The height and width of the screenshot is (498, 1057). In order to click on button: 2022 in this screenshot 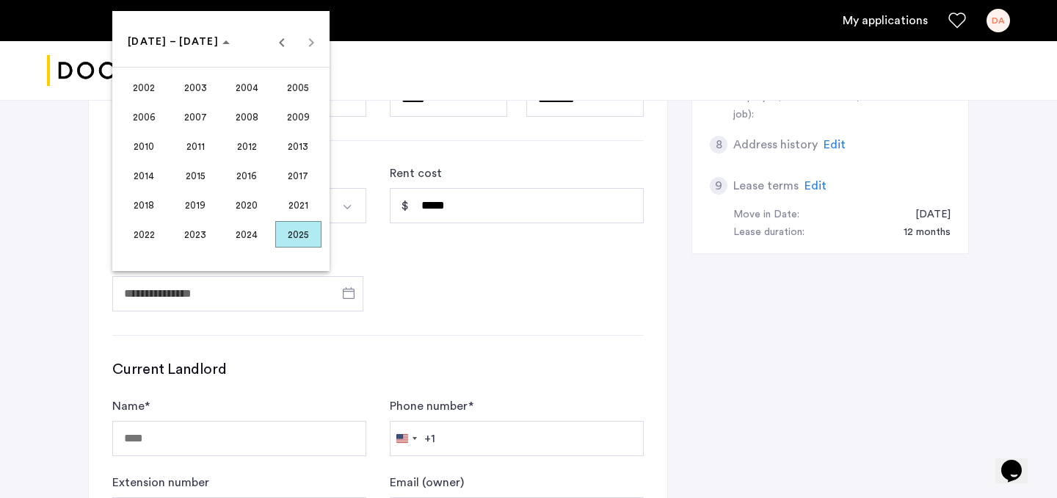, I will do `click(144, 234)`.